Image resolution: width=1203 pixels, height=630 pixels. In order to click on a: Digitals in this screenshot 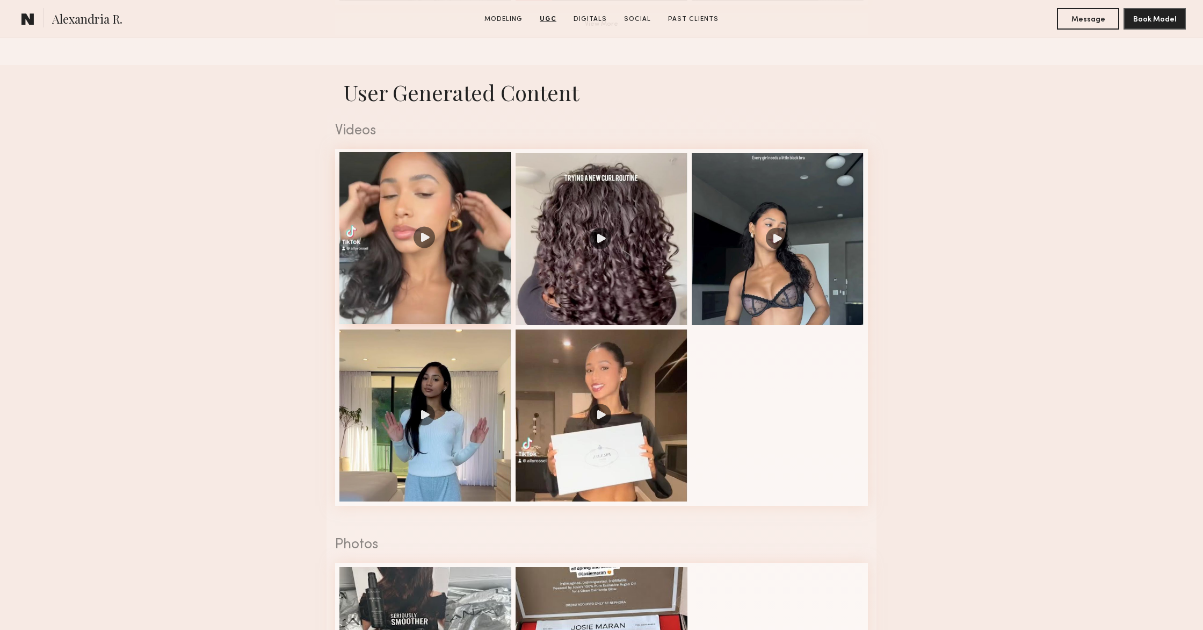, I will do `click(590, 19)`.